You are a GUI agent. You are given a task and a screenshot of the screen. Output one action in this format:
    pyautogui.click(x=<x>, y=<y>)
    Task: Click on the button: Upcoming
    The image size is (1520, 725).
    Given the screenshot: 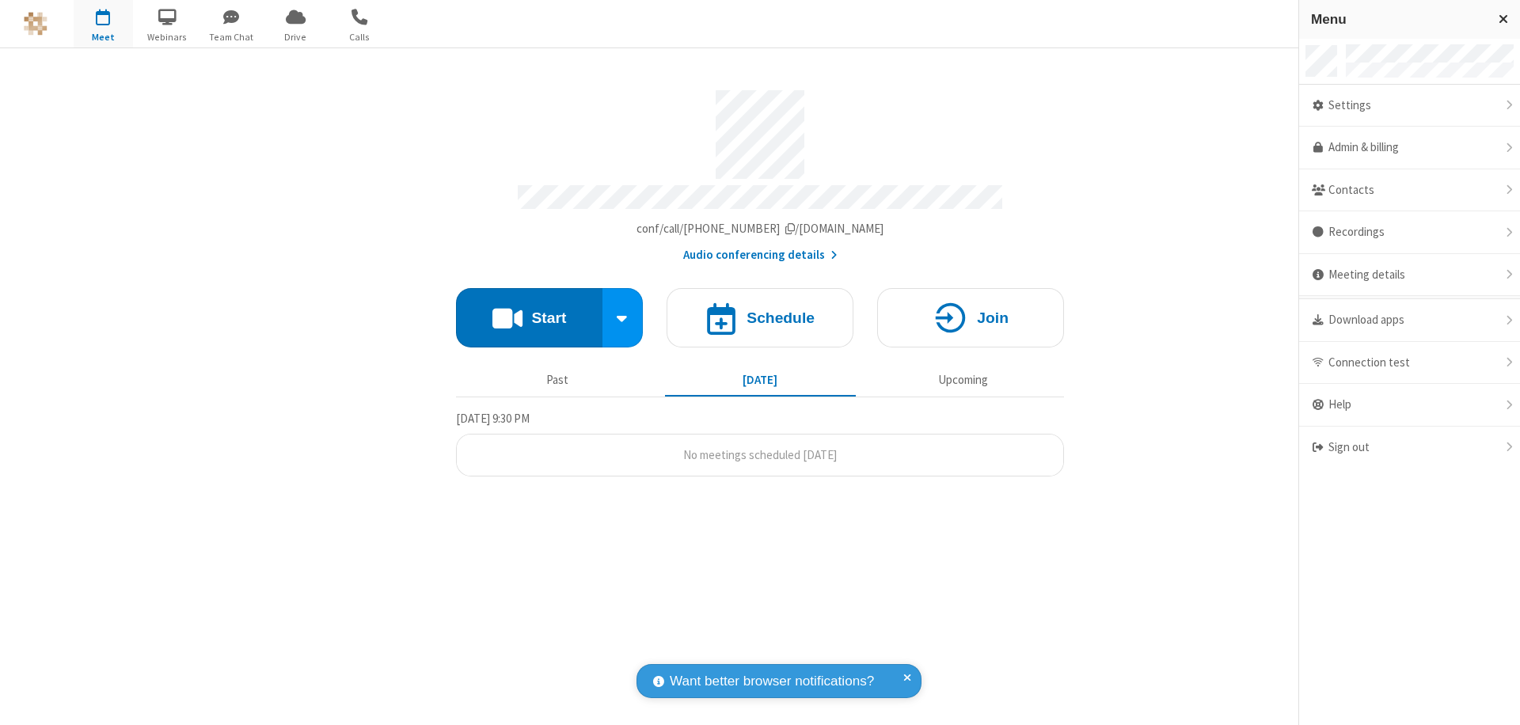 What is the action you would take?
    pyautogui.click(x=963, y=380)
    